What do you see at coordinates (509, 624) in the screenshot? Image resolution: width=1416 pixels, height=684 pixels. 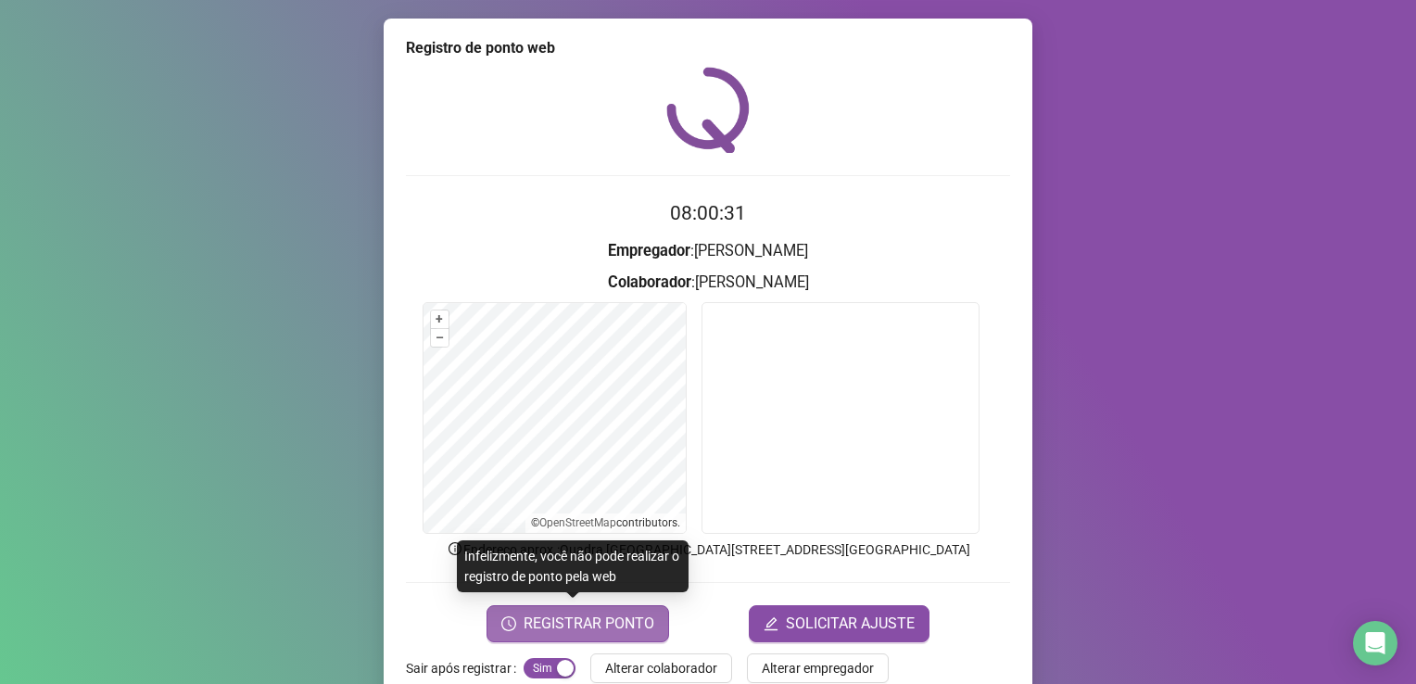 I see `span: clock-circle` at bounding box center [509, 624].